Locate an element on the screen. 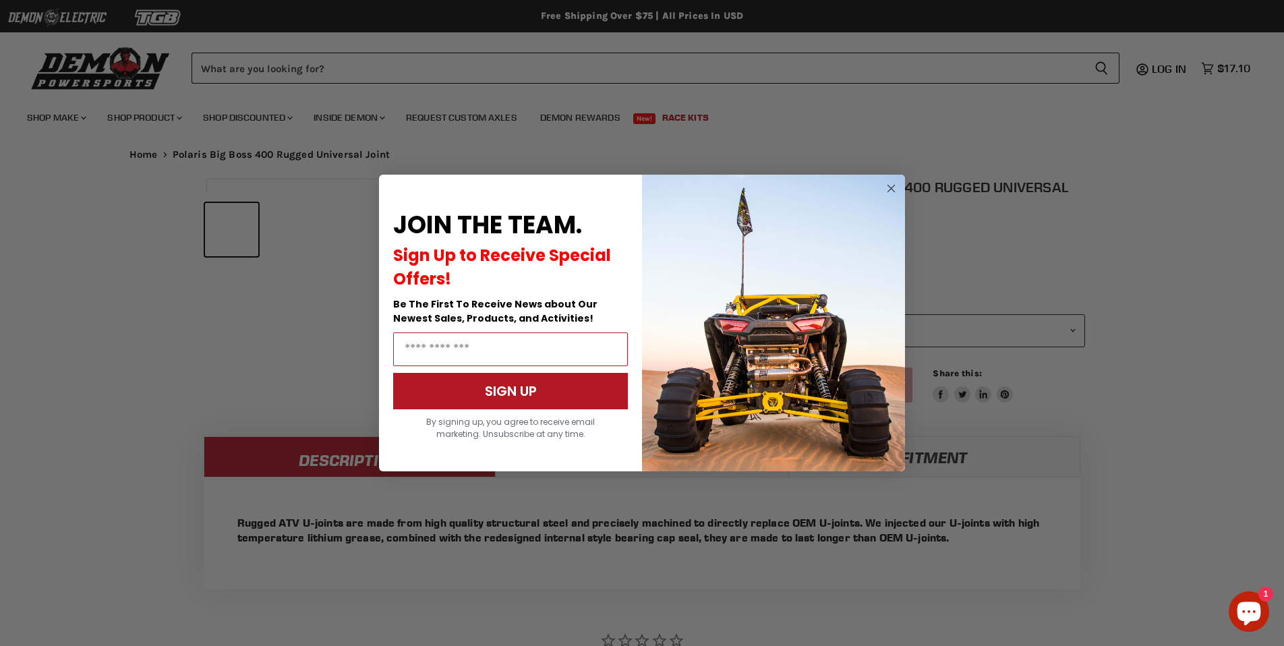 The height and width of the screenshot is (646, 1284). inbox-online-store-chat: Shopify online store chat is located at coordinates (1249, 613).